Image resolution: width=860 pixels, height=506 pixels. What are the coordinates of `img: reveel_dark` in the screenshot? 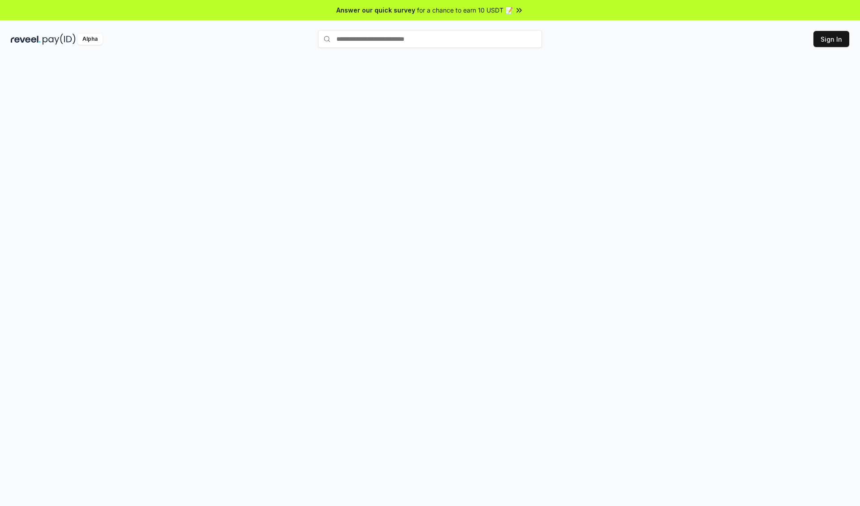 It's located at (26, 39).